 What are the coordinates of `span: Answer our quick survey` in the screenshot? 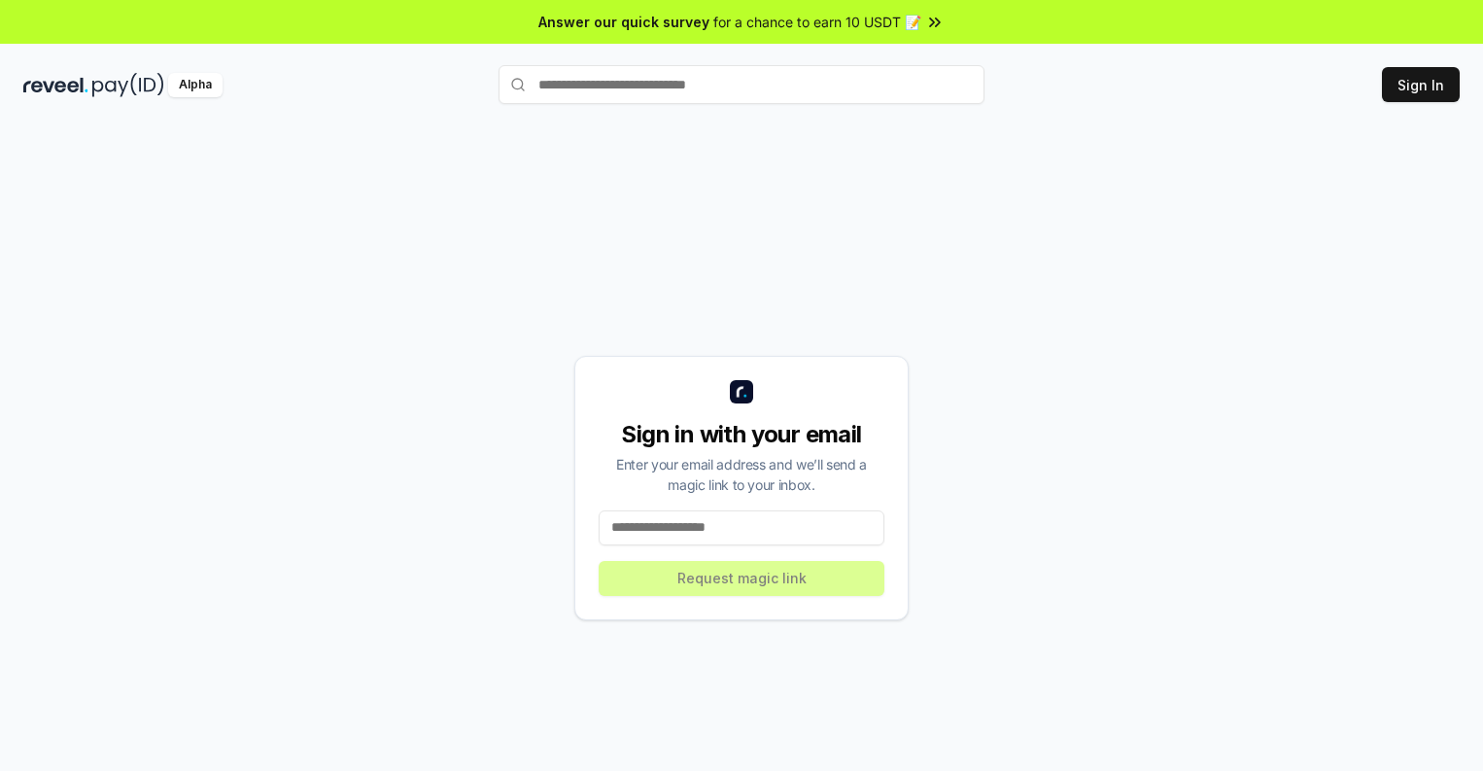 It's located at (624, 21).